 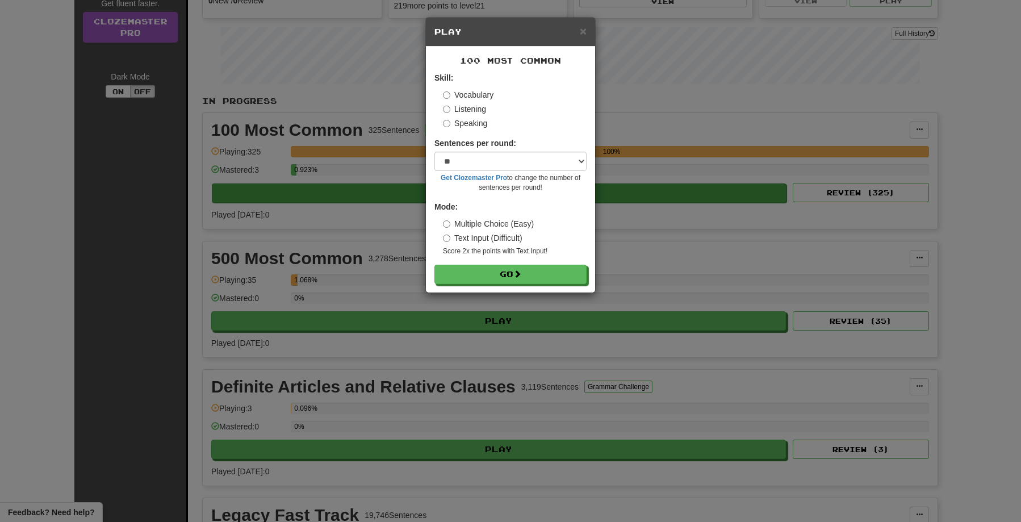 What do you see at coordinates (464, 109) in the screenshot?
I see `label: Listening` at bounding box center [464, 109].